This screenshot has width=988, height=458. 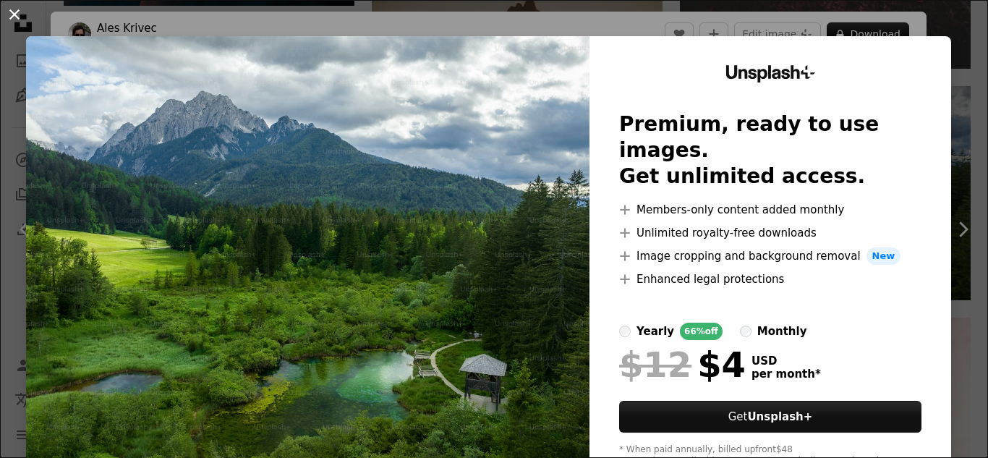 I want to click on h2: Premium, ready to use images. Get unlimited access., so click(x=770, y=150).